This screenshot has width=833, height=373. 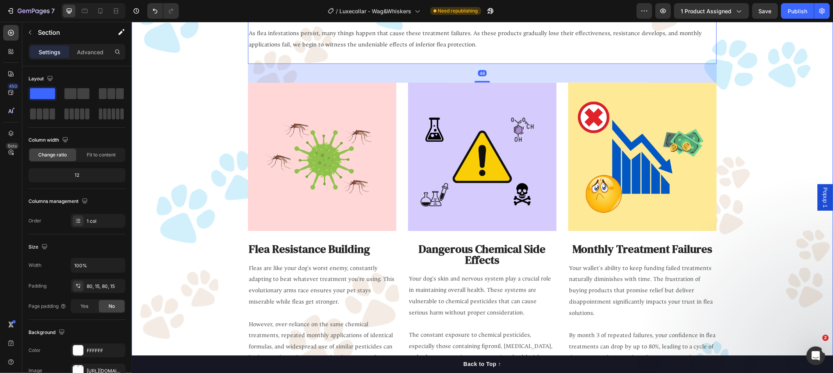 What do you see at coordinates (511, 331) in the screenshot?
I see `p: By month 3 of repeated failures, your confidence in flea treatments can drop by up to 80%, leadin...` at bounding box center [511, 331].